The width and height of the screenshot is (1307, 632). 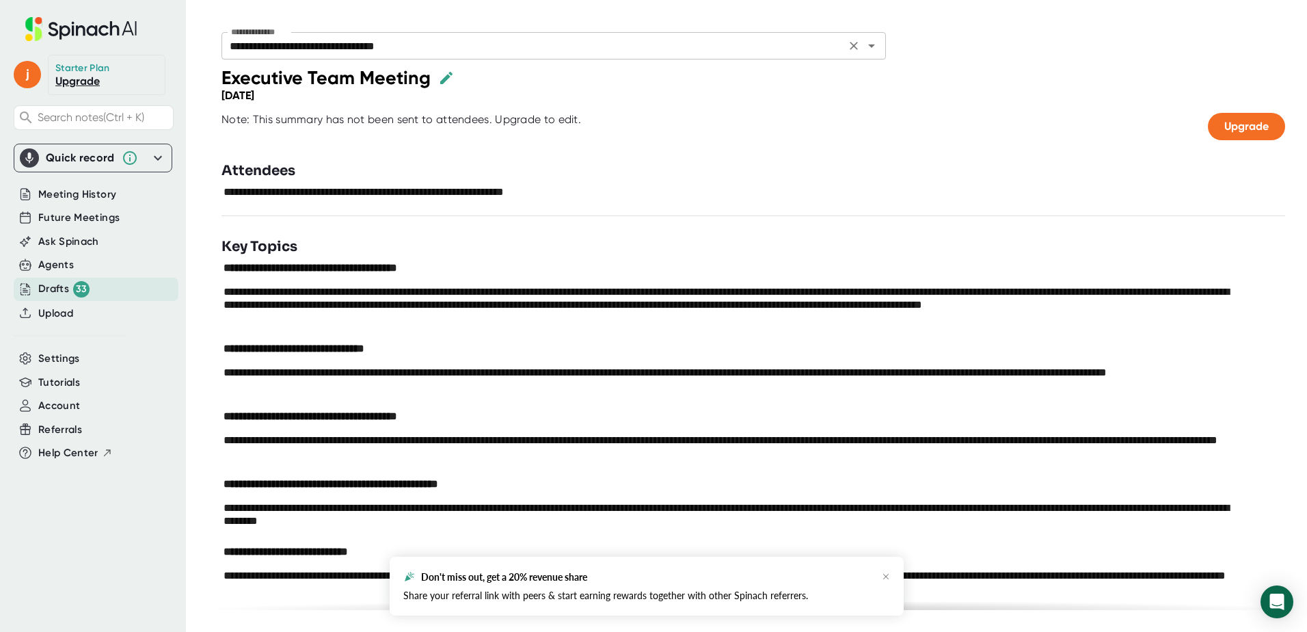 I want to click on button: Clear, so click(x=854, y=46).